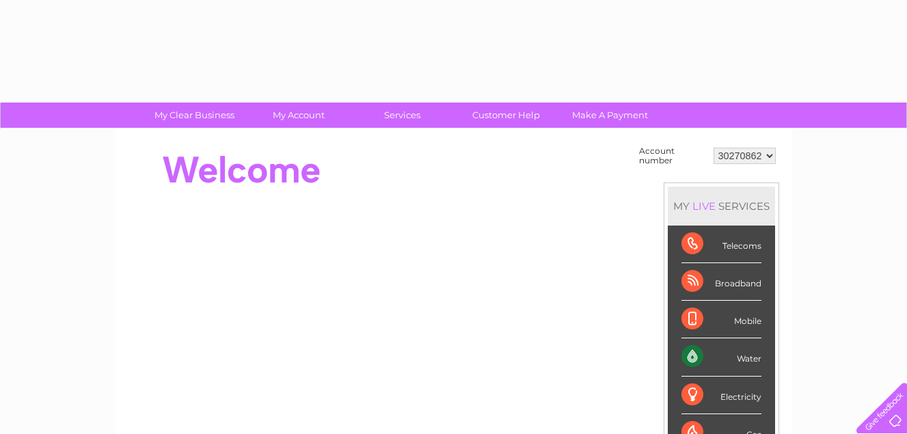 The width and height of the screenshot is (907, 434). Describe the element at coordinates (721, 395) in the screenshot. I see `div: Electricity` at that location.